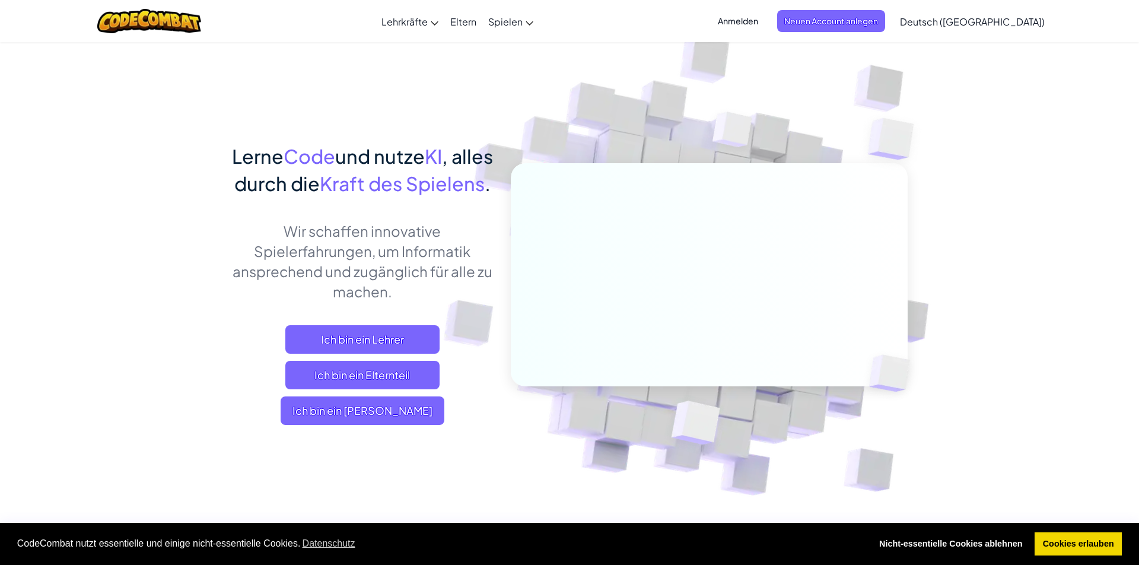  What do you see at coordinates (363, 375) in the screenshot?
I see `span: Ich bin ein Elternteil` at bounding box center [363, 375].